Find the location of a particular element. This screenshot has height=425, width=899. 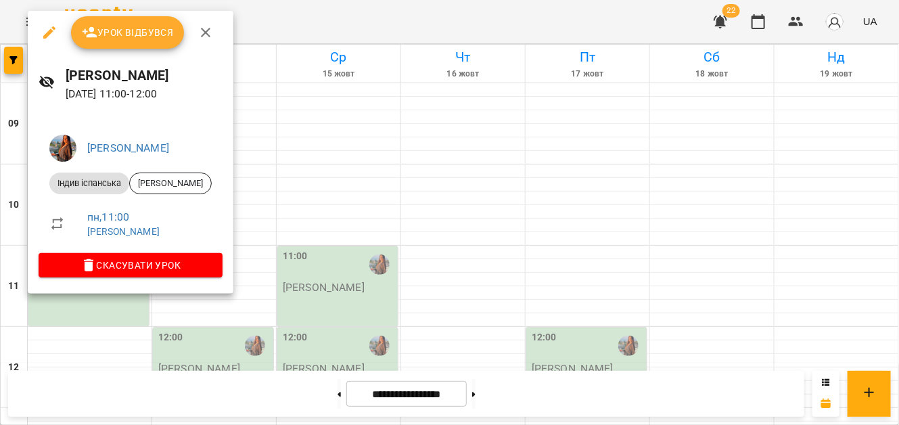

span: Скасувати Урок is located at coordinates (131, 265).